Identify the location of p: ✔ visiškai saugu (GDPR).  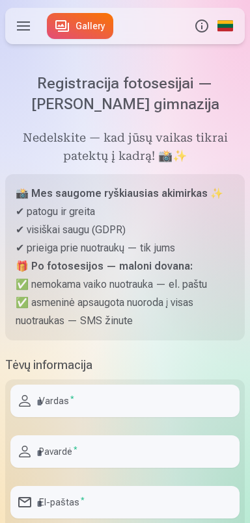
(125, 230).